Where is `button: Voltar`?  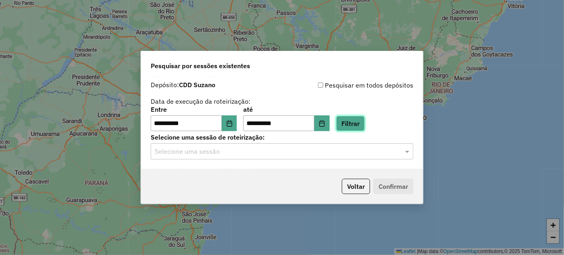 button: Voltar is located at coordinates (356, 187).